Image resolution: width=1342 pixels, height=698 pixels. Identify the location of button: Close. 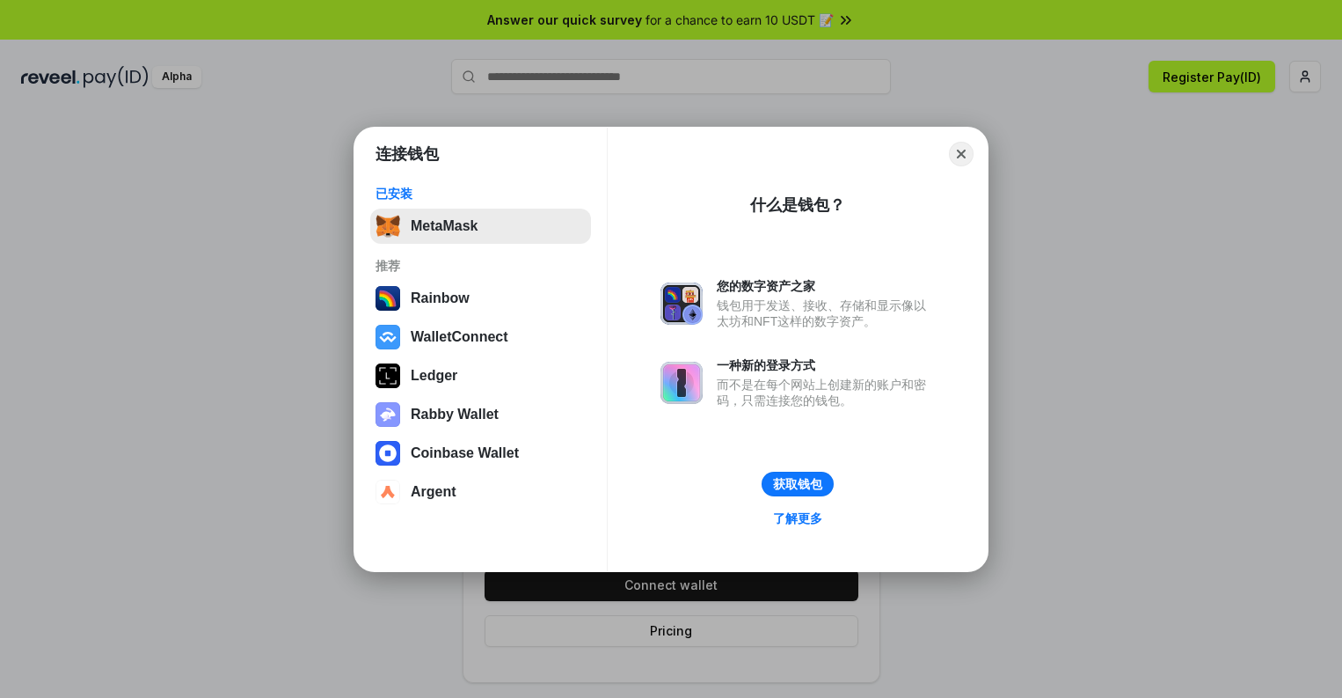
(962, 154).